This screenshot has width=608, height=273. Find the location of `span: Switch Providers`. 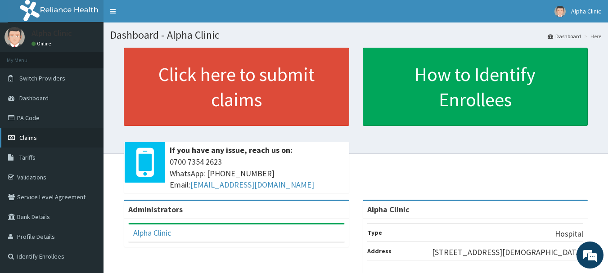

span: Switch Providers is located at coordinates (42, 78).